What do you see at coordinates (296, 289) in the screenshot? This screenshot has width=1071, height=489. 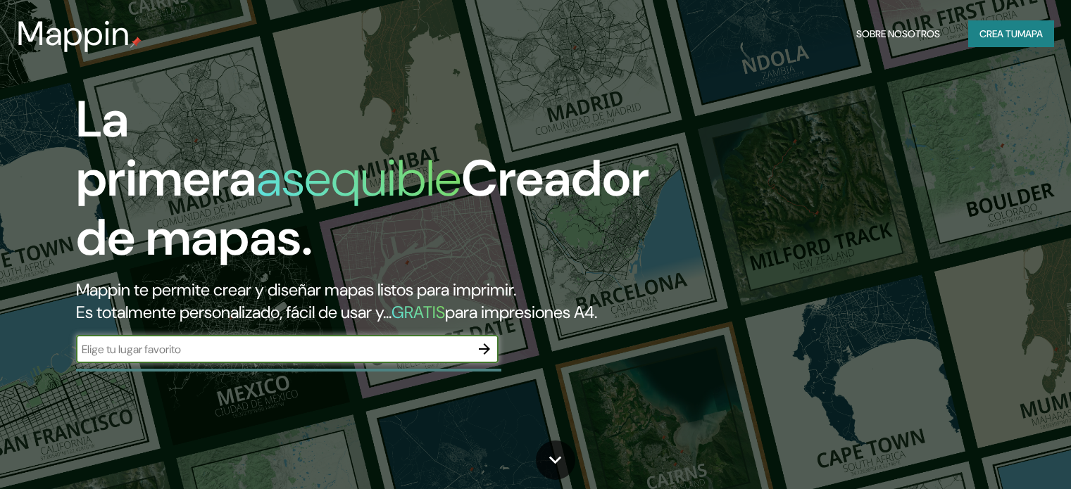 I see `font: Mappin te permite crear y diseñar mapas listos para imprimir.` at bounding box center [296, 289].